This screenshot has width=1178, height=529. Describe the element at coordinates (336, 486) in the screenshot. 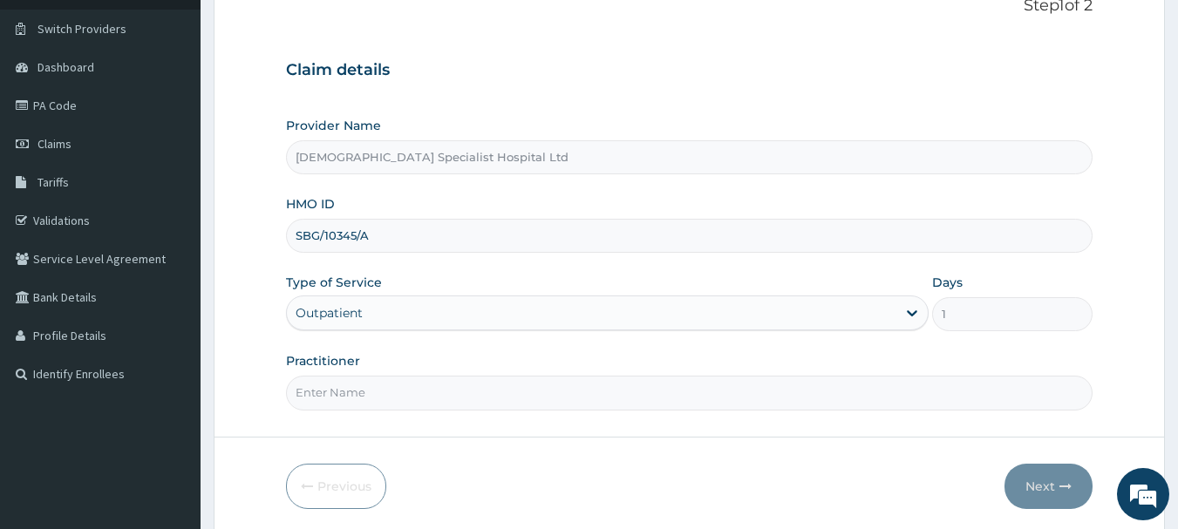

I see `button: Previous` at that location.